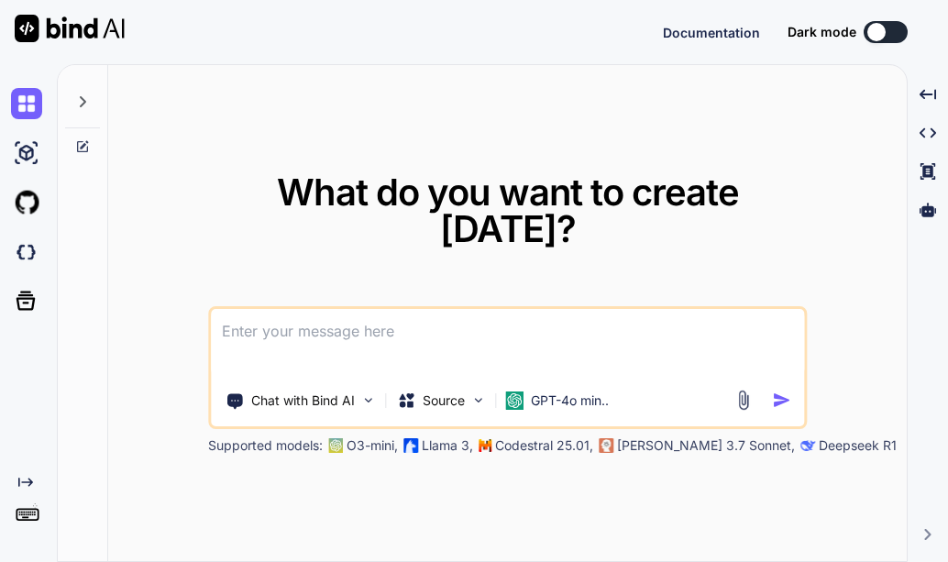 The width and height of the screenshot is (948, 562). I want to click on img: GPT-4o mini, so click(514, 401).